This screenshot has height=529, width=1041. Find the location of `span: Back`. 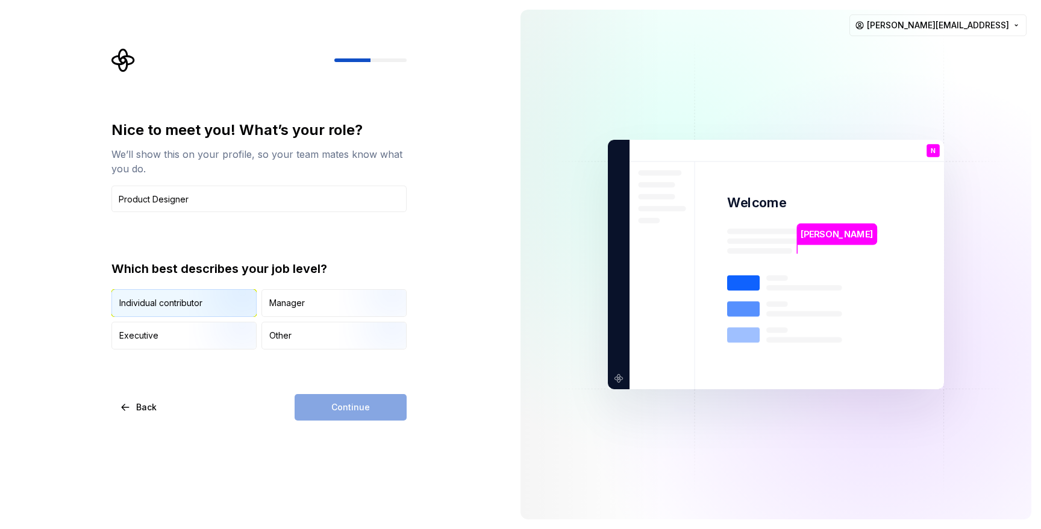

span: Back is located at coordinates (146, 407).